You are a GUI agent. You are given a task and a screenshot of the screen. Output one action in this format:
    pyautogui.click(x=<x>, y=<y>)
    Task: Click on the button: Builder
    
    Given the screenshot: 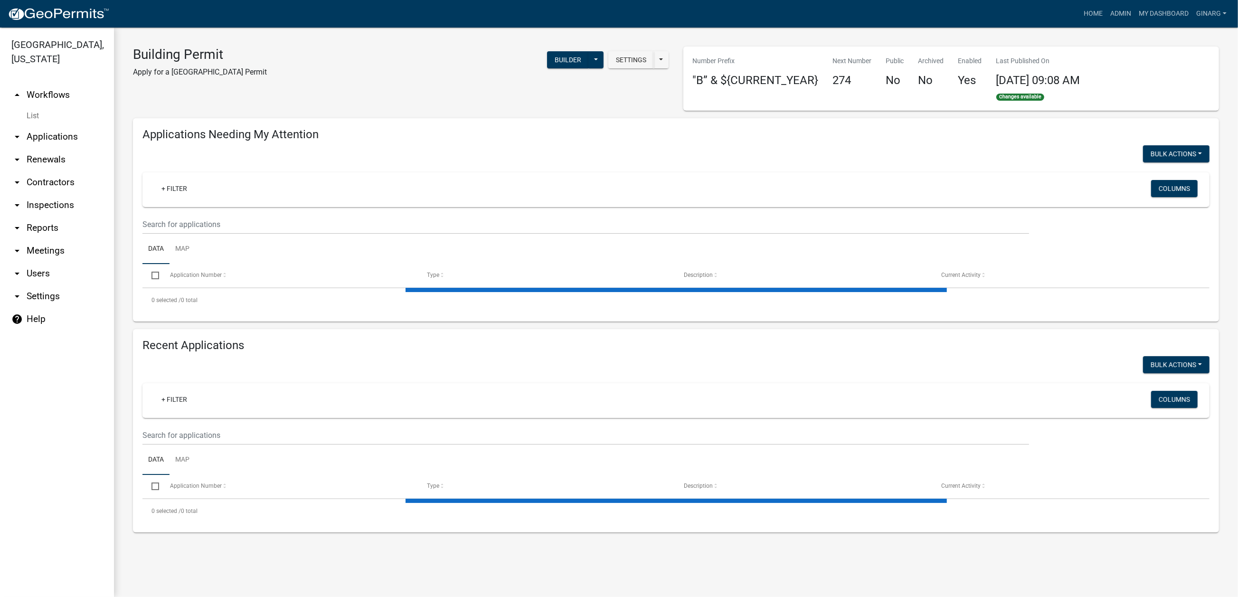 What is the action you would take?
    pyautogui.click(x=568, y=60)
    